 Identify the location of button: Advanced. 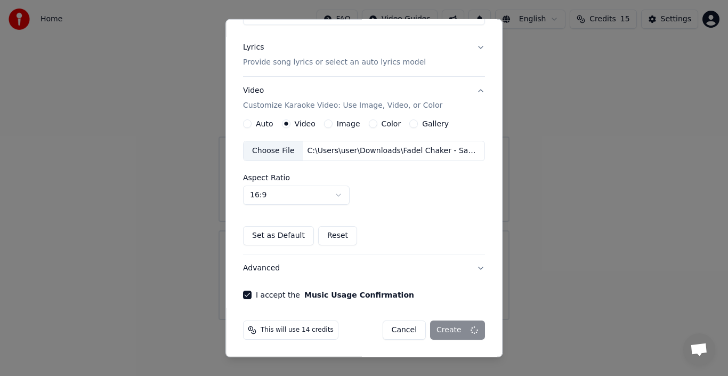
(364, 268).